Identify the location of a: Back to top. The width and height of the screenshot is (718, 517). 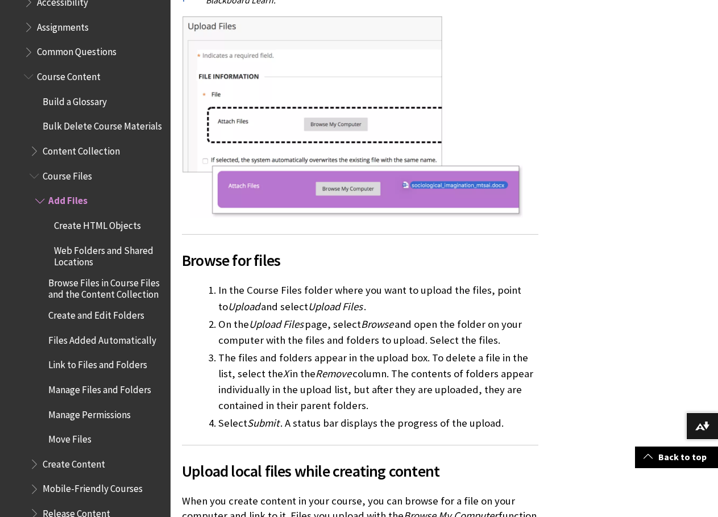
(676, 457).